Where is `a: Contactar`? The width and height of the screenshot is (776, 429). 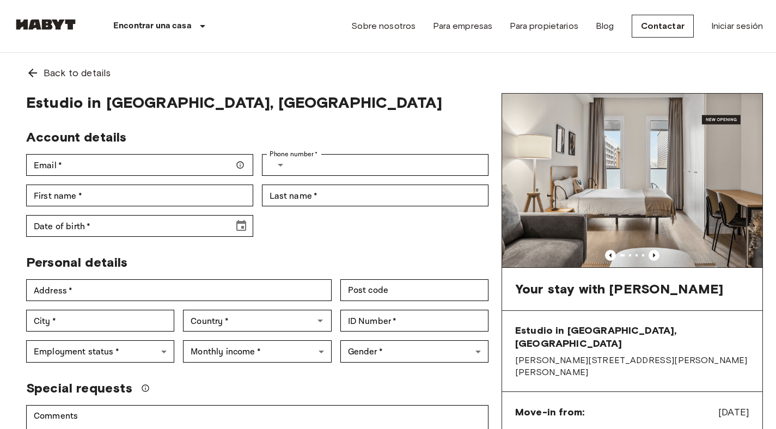
a: Contactar is located at coordinates (663, 26).